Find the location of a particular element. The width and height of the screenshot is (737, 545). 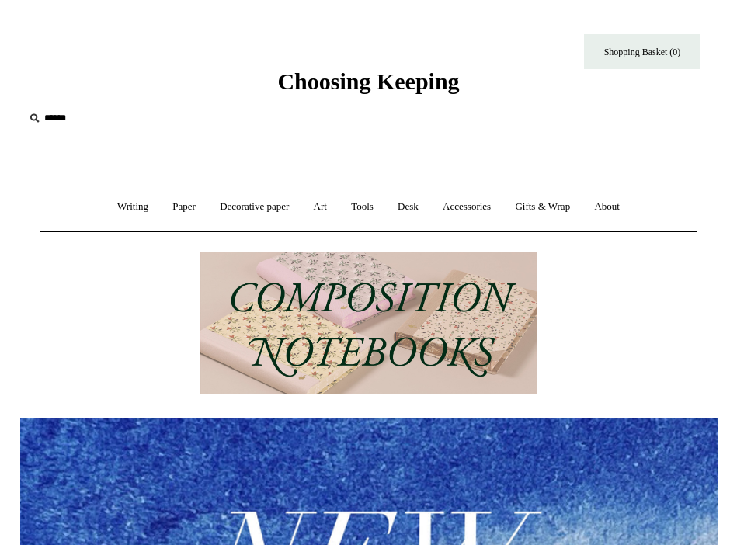

a: About is located at coordinates (607, 207).